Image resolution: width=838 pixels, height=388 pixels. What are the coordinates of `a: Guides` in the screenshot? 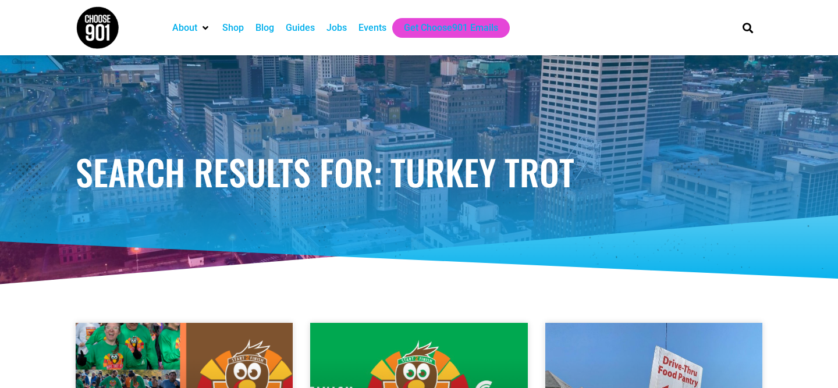 It's located at (300, 28).